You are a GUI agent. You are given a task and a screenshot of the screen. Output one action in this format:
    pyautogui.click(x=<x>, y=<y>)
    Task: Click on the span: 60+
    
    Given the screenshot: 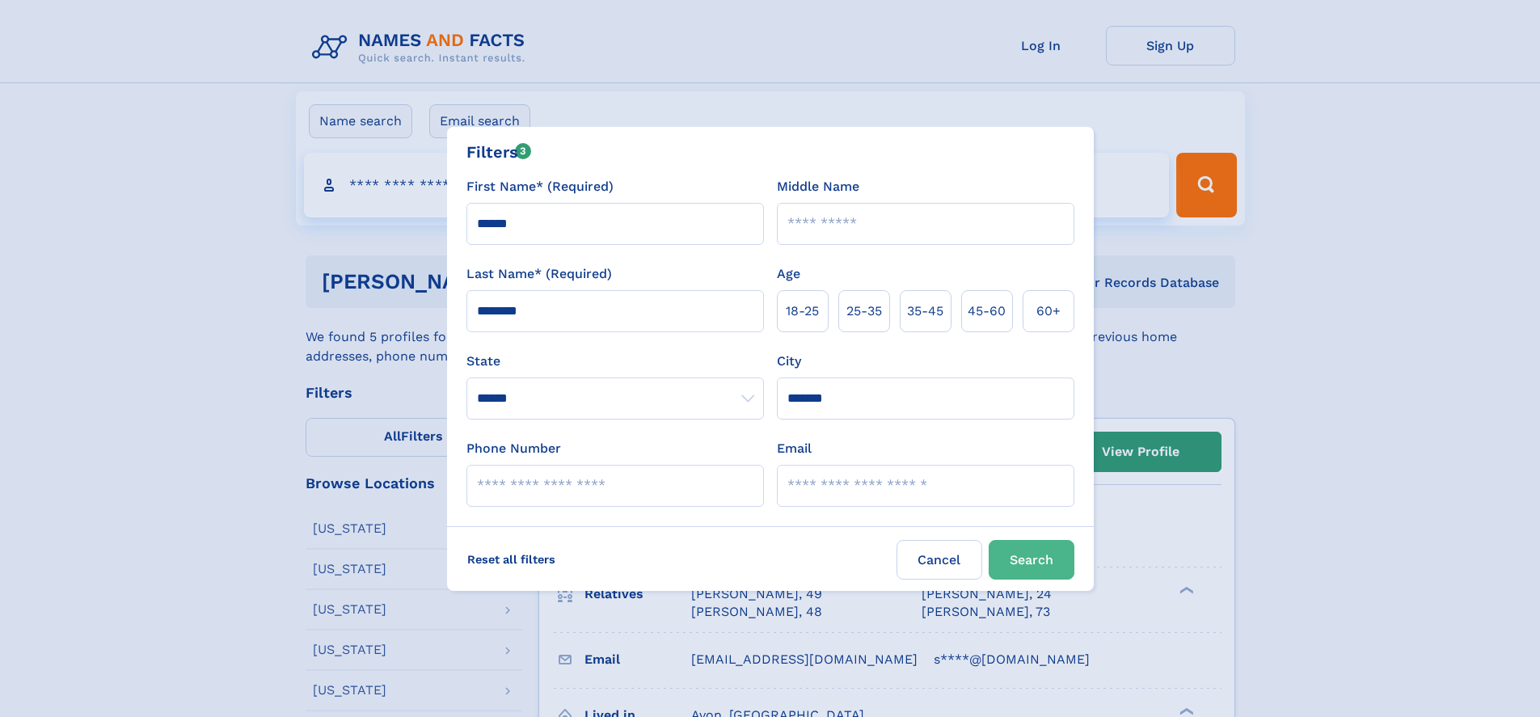 What is the action you would take?
    pyautogui.click(x=1049, y=311)
    